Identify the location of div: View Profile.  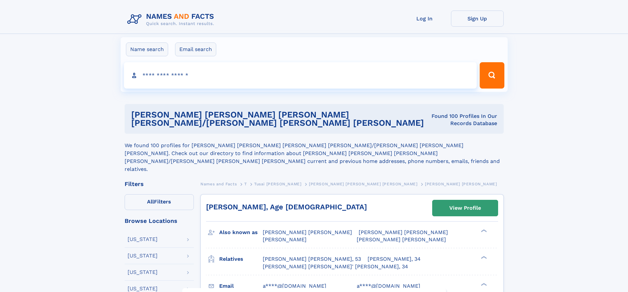
(465, 208).